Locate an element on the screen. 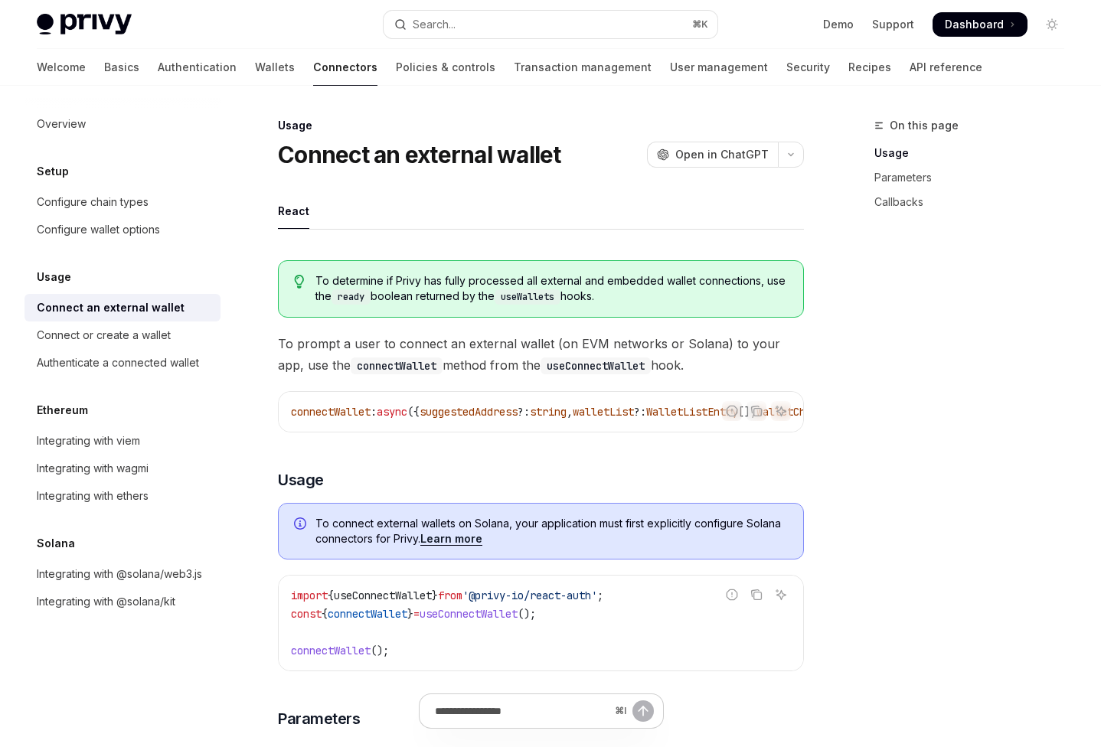 The height and width of the screenshot is (747, 1101). code: useWallets is located at coordinates (527, 297).